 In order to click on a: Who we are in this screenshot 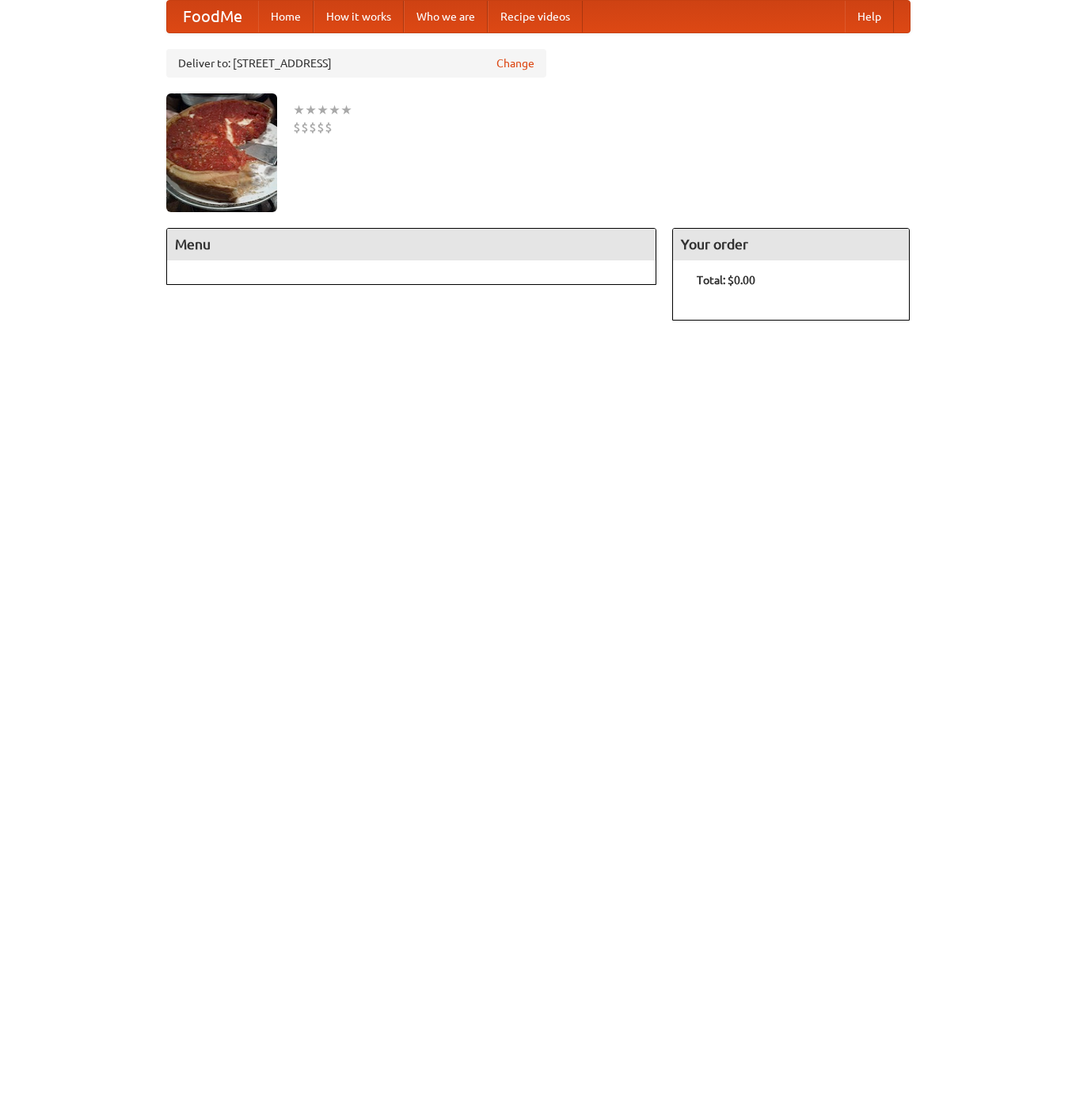, I will do `click(446, 16)`.